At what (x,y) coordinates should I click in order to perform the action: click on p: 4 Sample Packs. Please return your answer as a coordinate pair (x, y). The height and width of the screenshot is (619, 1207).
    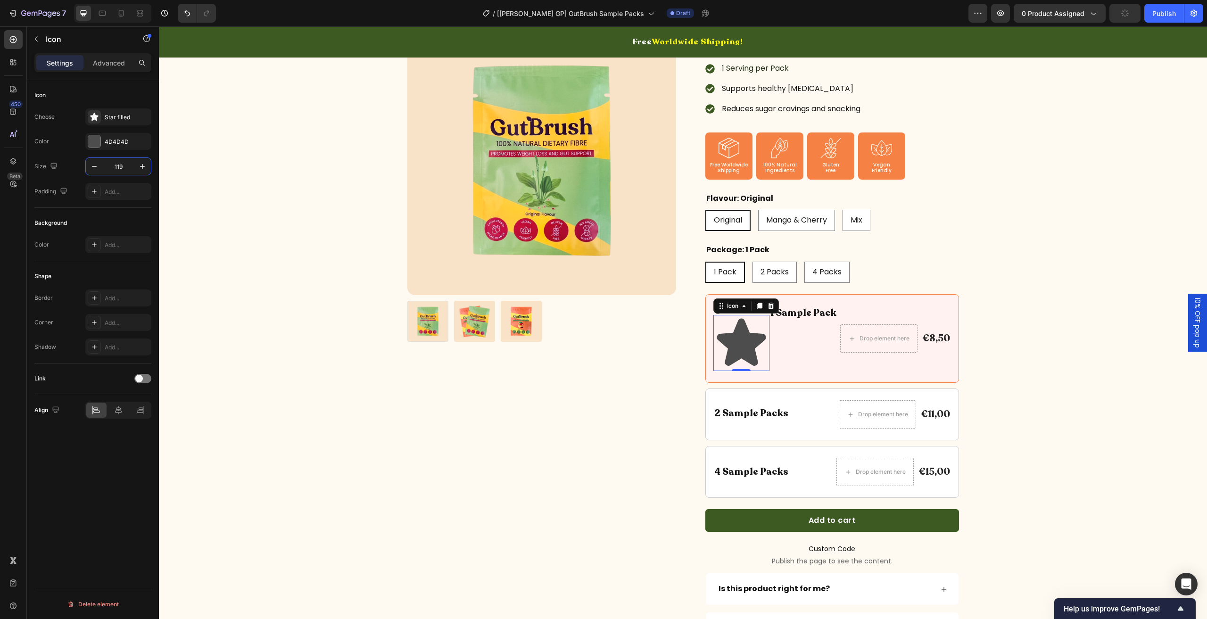
    Looking at the image, I should click on (592, 446).